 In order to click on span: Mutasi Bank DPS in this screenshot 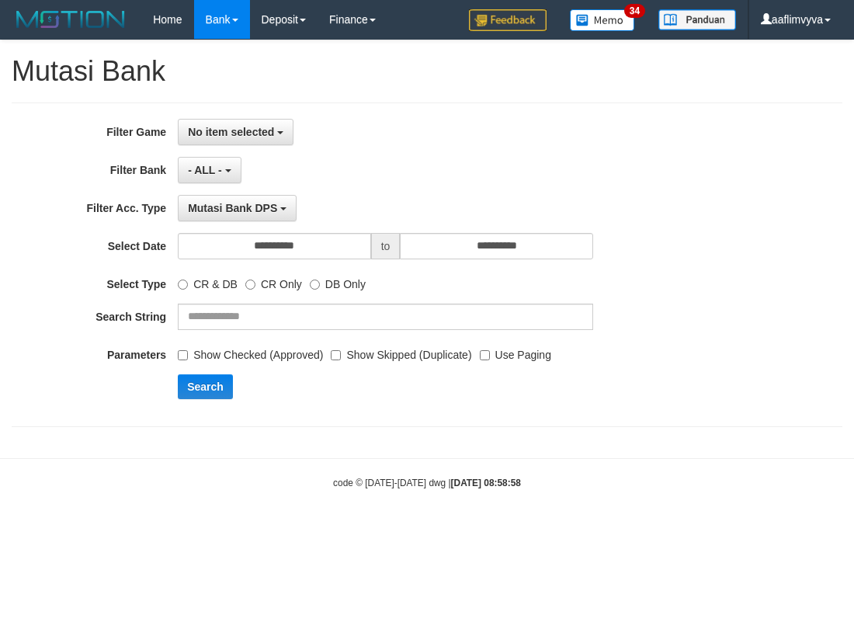, I will do `click(232, 208)`.